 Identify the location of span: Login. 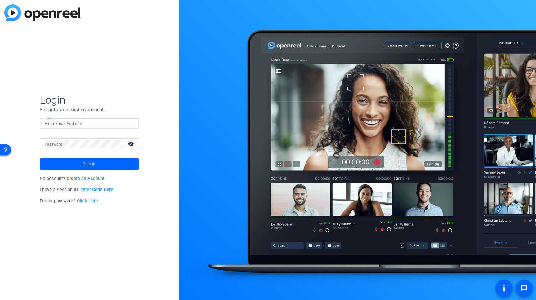
(89, 100).